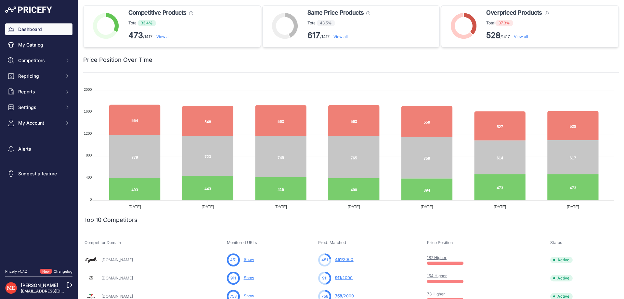  Describe the element at coordinates (514, 13) in the screenshot. I see `span: Overpriced Products` at that location.